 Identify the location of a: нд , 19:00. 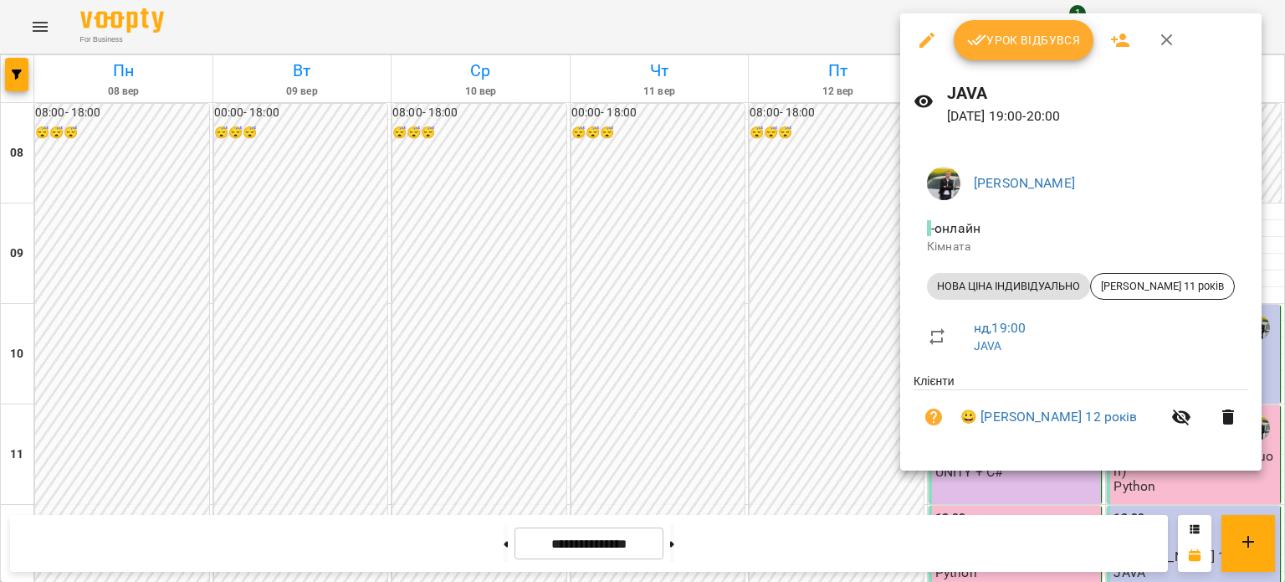
(1000, 327).